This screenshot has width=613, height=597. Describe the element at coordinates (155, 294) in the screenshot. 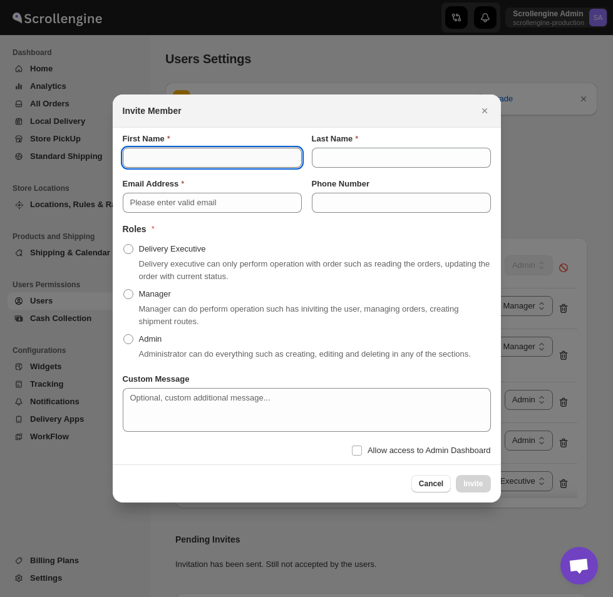

I see `span: Manager` at that location.